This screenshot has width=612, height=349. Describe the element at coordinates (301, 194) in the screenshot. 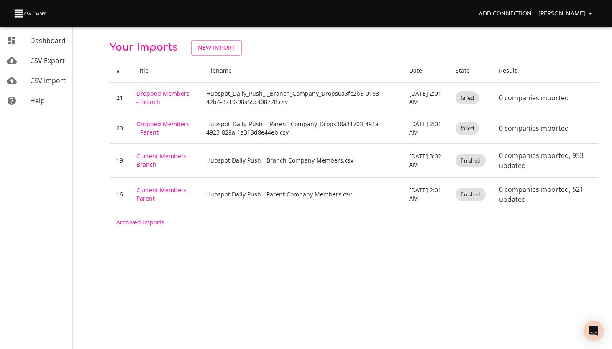

I see `td: Hubspot Daily Push - Parent Company Members.csv` at that location.